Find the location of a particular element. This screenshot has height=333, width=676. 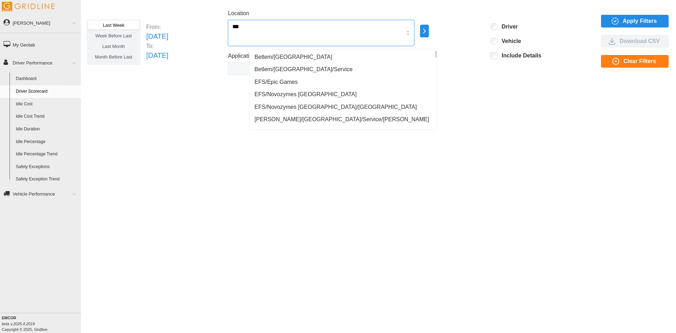

label: Vehicle is located at coordinates (509, 41).